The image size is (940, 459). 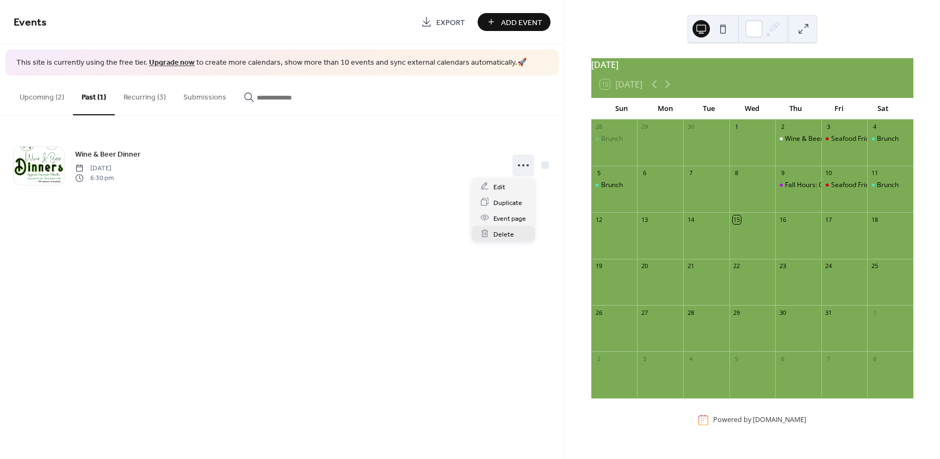 What do you see at coordinates (840, 109) in the screenshot?
I see `div: Fri` at bounding box center [840, 109].